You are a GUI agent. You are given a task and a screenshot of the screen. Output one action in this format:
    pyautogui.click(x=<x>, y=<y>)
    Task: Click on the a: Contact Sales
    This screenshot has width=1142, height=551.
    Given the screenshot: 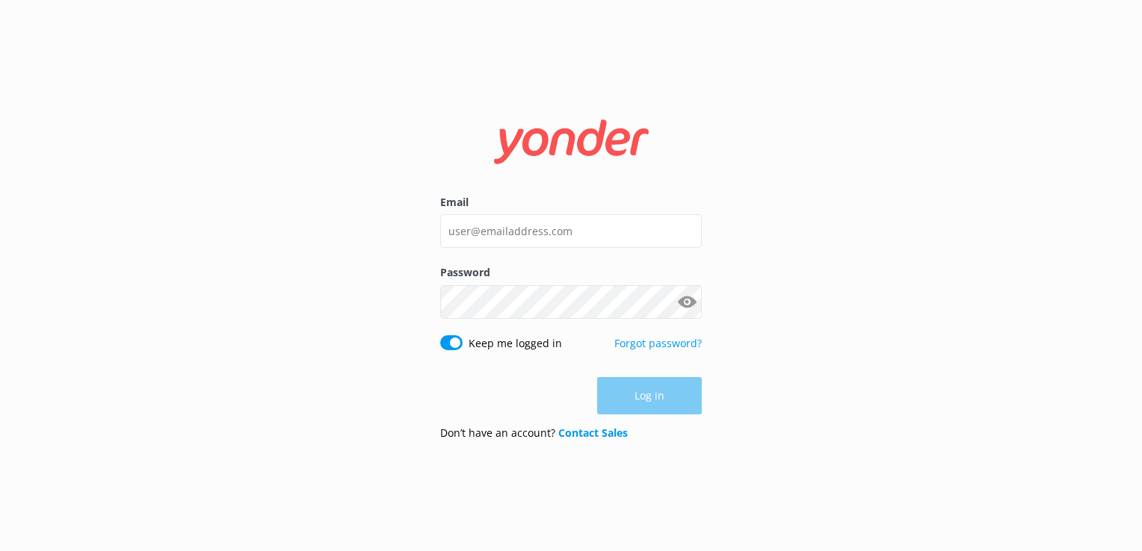 What is the action you would take?
    pyautogui.click(x=593, y=433)
    